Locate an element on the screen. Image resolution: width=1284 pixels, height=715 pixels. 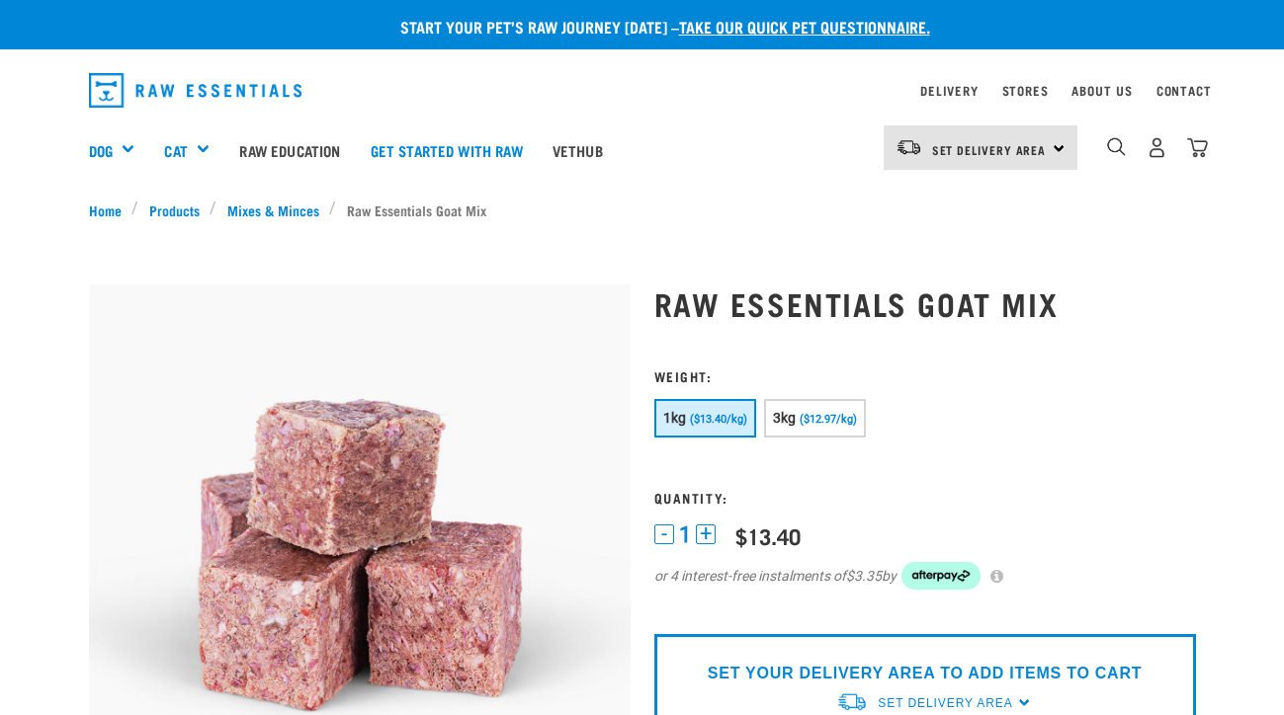
img: user.png is located at coordinates (1156, 147).